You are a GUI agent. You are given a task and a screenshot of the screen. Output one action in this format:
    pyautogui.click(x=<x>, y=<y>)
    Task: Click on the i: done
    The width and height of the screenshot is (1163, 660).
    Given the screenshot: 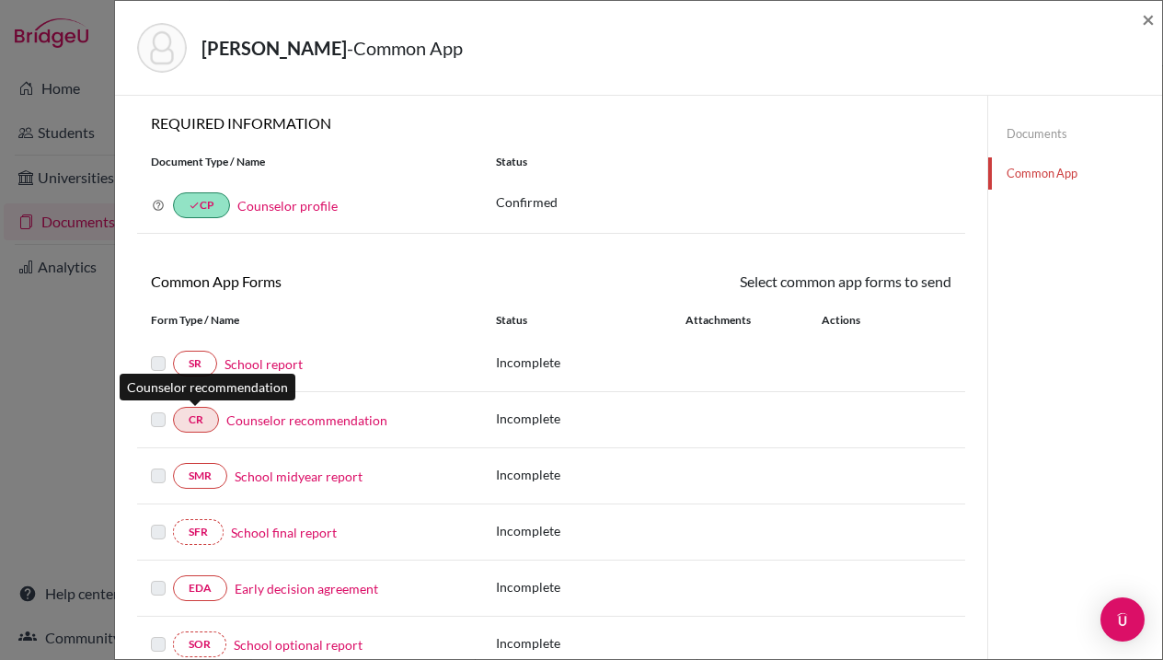 What is the action you would take?
    pyautogui.click(x=194, y=205)
    